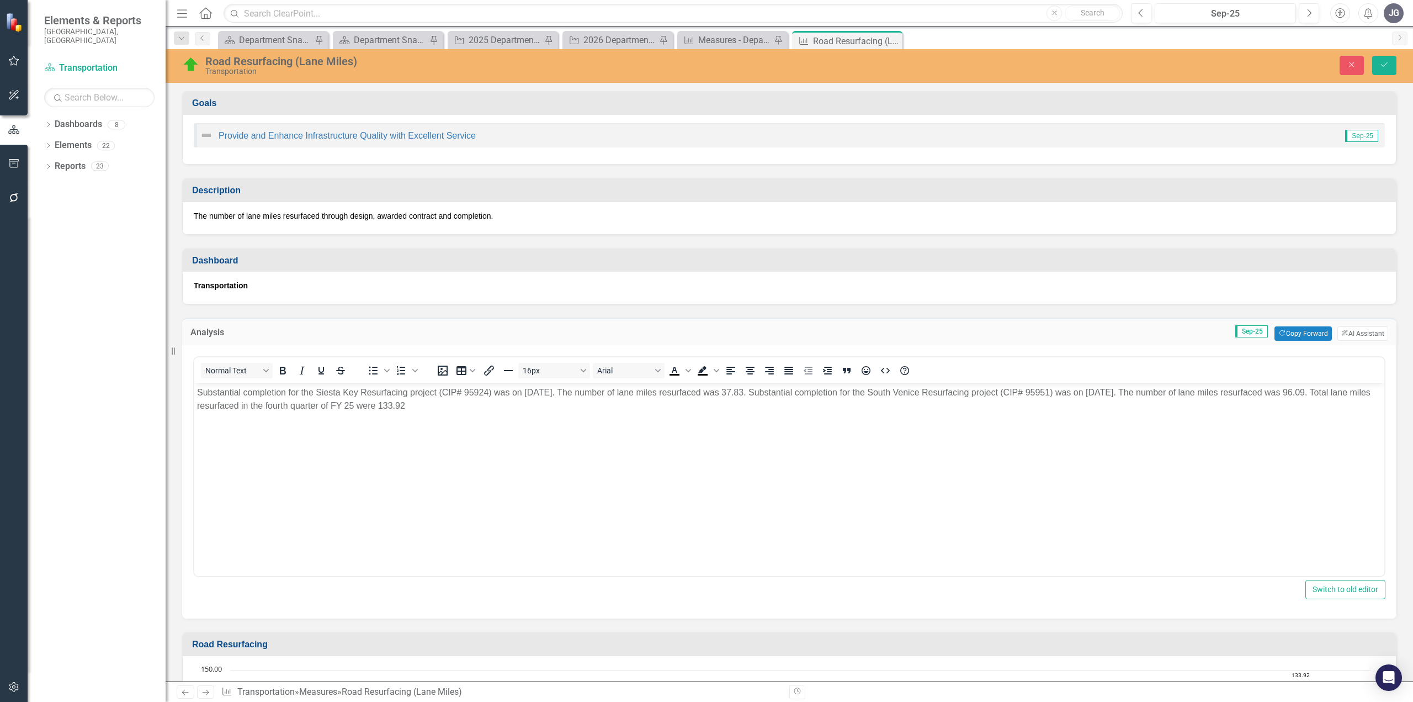 The image size is (1413, 702). I want to click on input: Search ClearPoint..., so click(673, 13).